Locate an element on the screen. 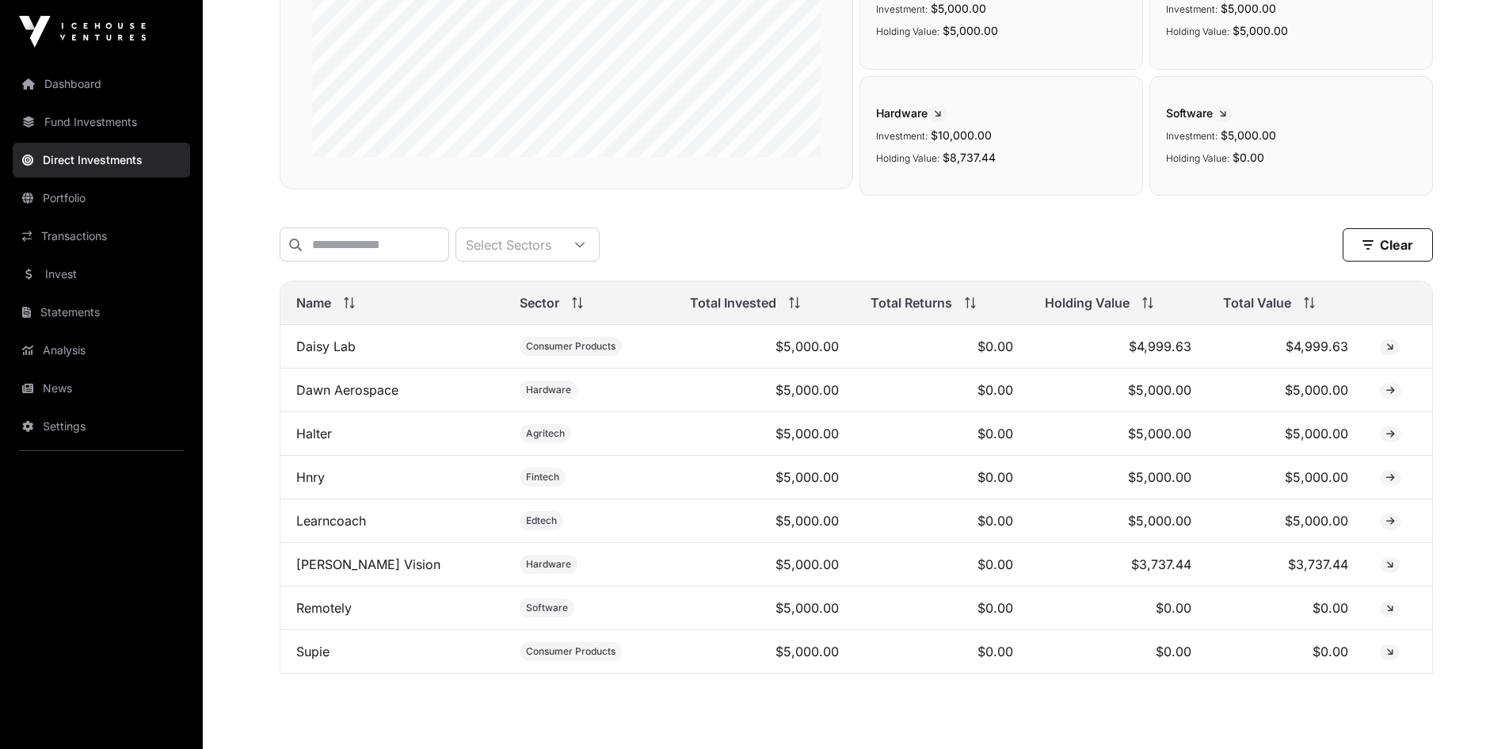  button: Clear is located at coordinates (1388, 245).